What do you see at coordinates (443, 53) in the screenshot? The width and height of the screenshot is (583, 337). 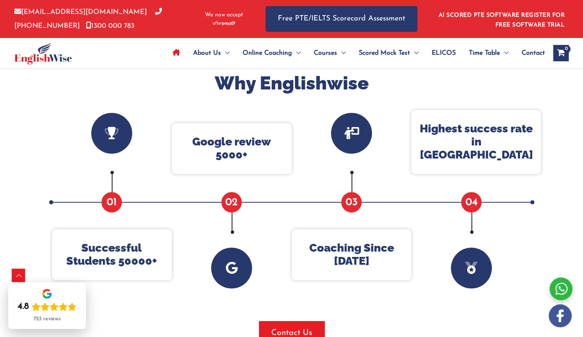 I see `span: ELICOS` at bounding box center [443, 53].